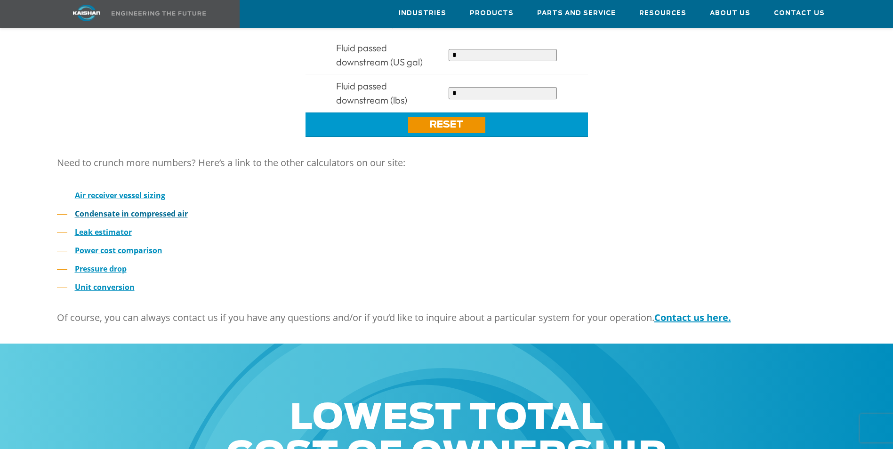 The width and height of the screenshot is (893, 449). I want to click on span: Industries, so click(422, 13).